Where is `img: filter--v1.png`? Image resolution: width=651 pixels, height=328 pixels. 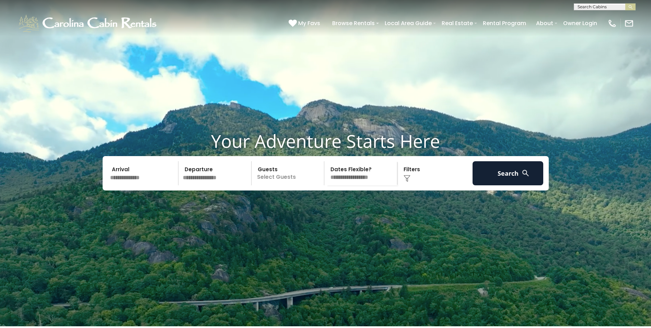
img: filter--v1.png is located at coordinates (407, 178).